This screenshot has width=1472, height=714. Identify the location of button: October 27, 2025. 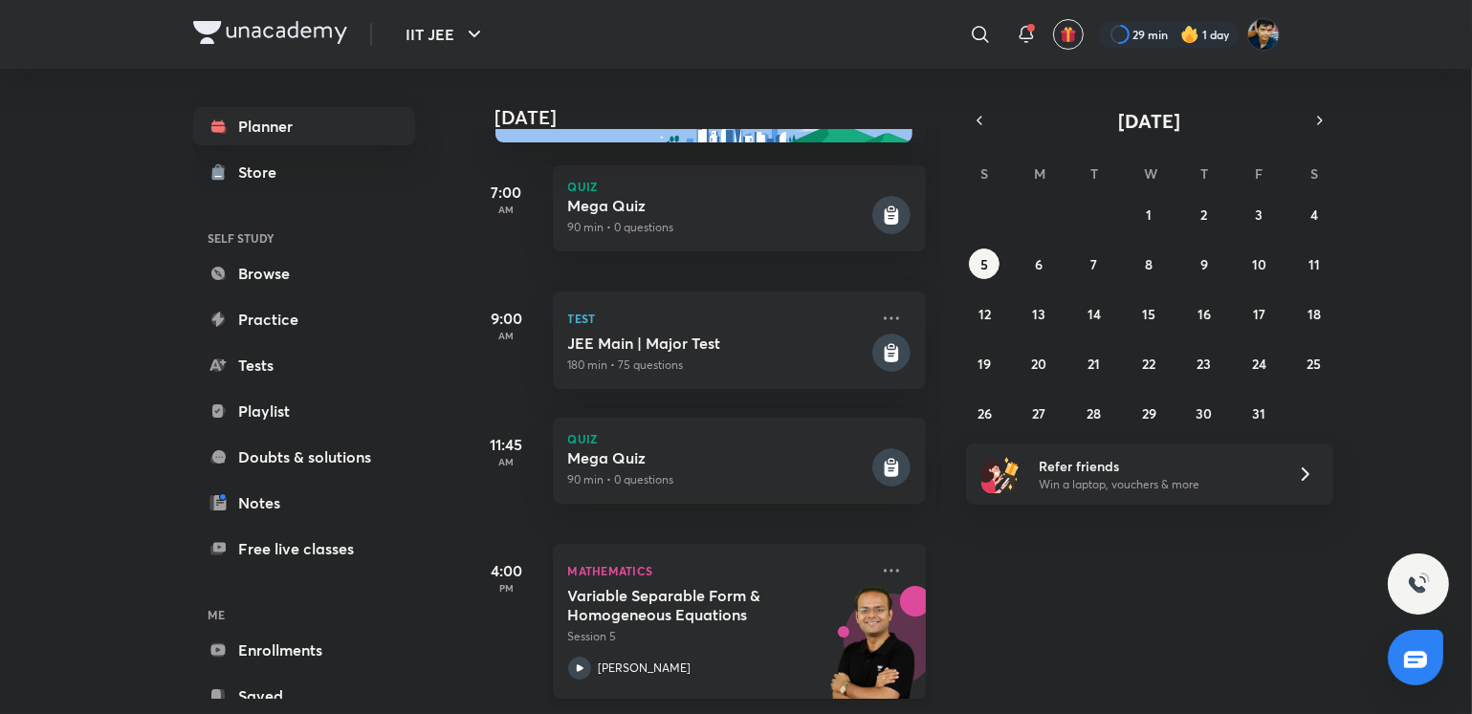
(1039, 413).